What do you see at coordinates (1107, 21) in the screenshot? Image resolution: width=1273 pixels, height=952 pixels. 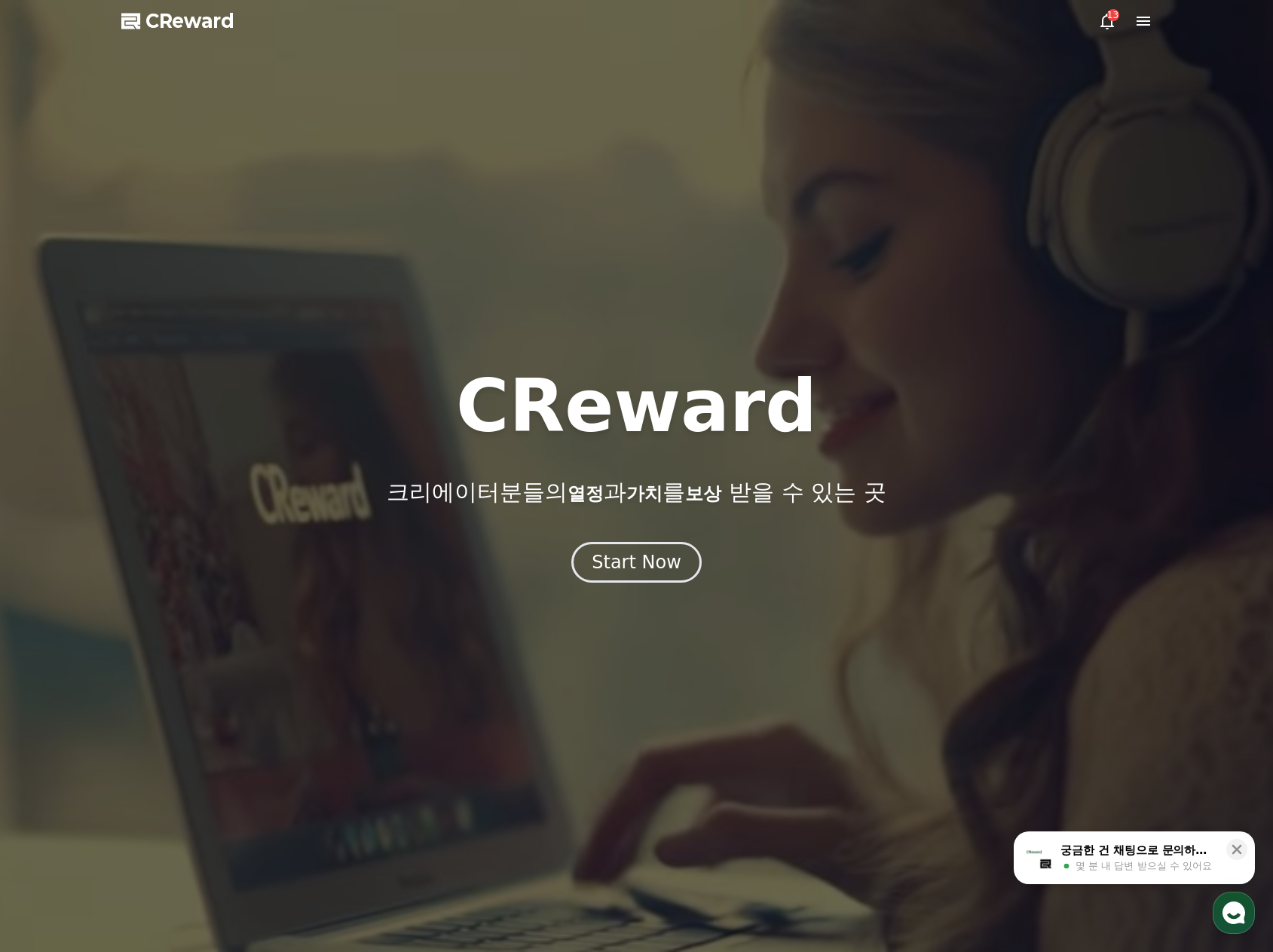 I see `a: 13` at bounding box center [1107, 21].